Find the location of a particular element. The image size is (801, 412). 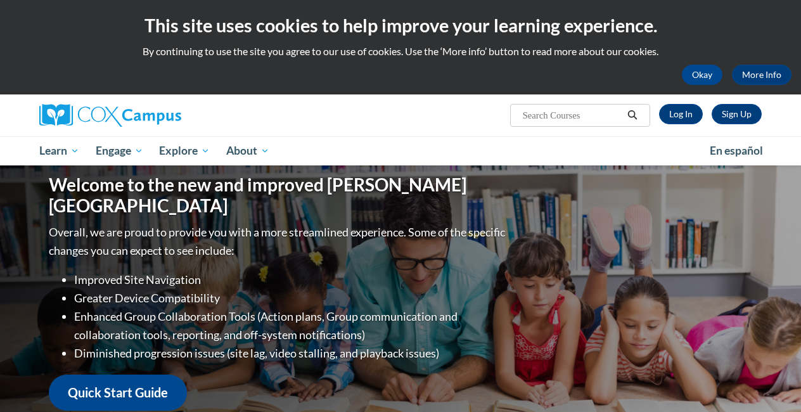

span: En español is located at coordinates (736, 150).